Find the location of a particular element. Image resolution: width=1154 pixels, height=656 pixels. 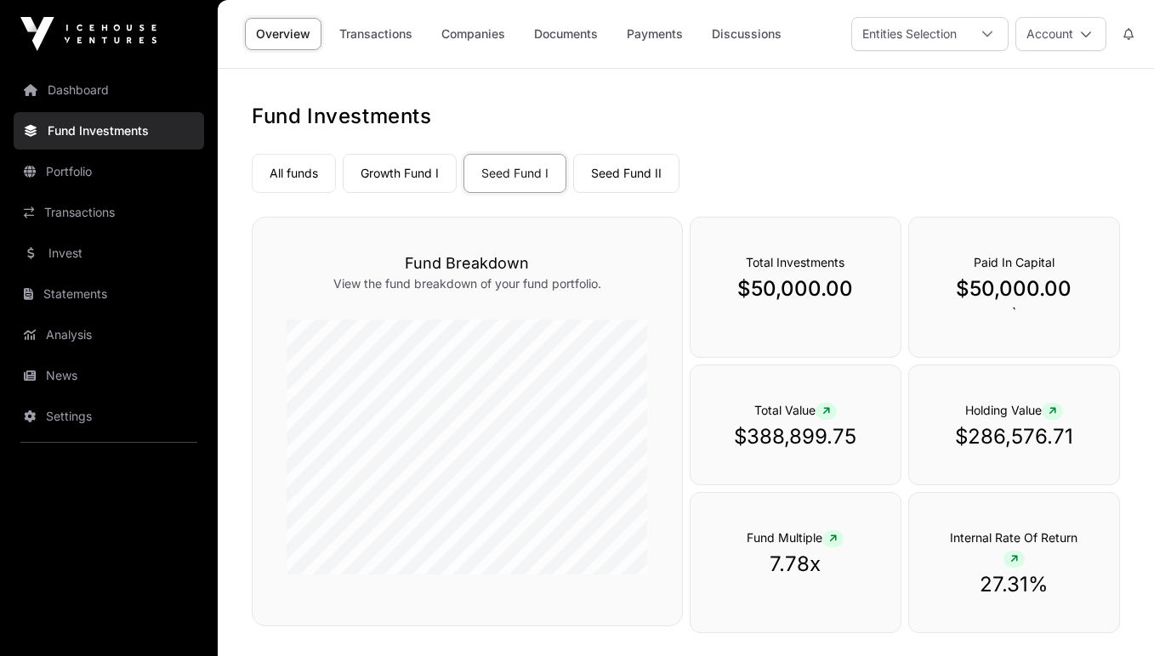

a: Overview is located at coordinates (283, 34).